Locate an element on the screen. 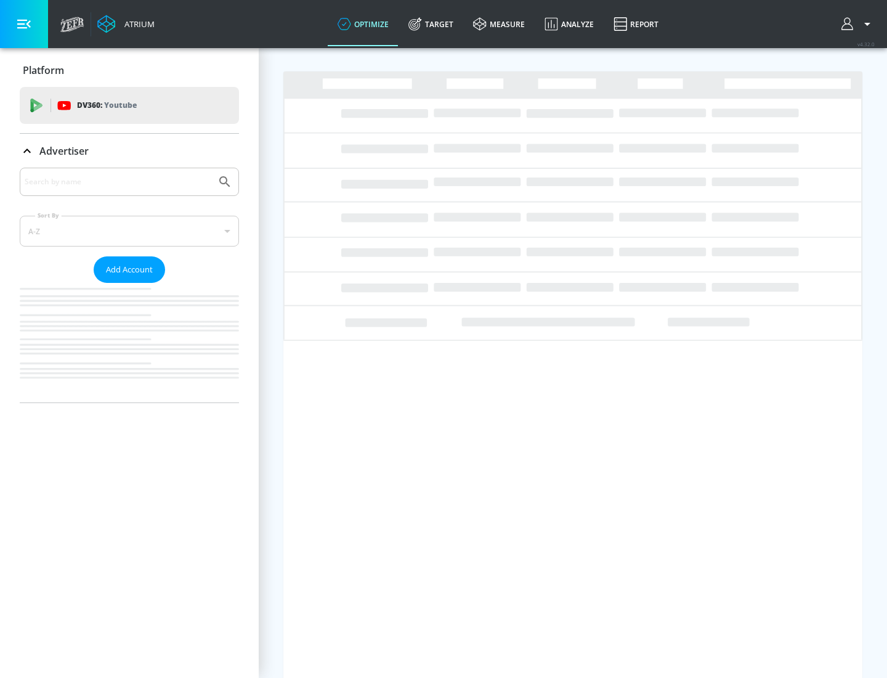 Image resolution: width=887 pixels, height=678 pixels. p: DV360: is located at coordinates (107, 105).